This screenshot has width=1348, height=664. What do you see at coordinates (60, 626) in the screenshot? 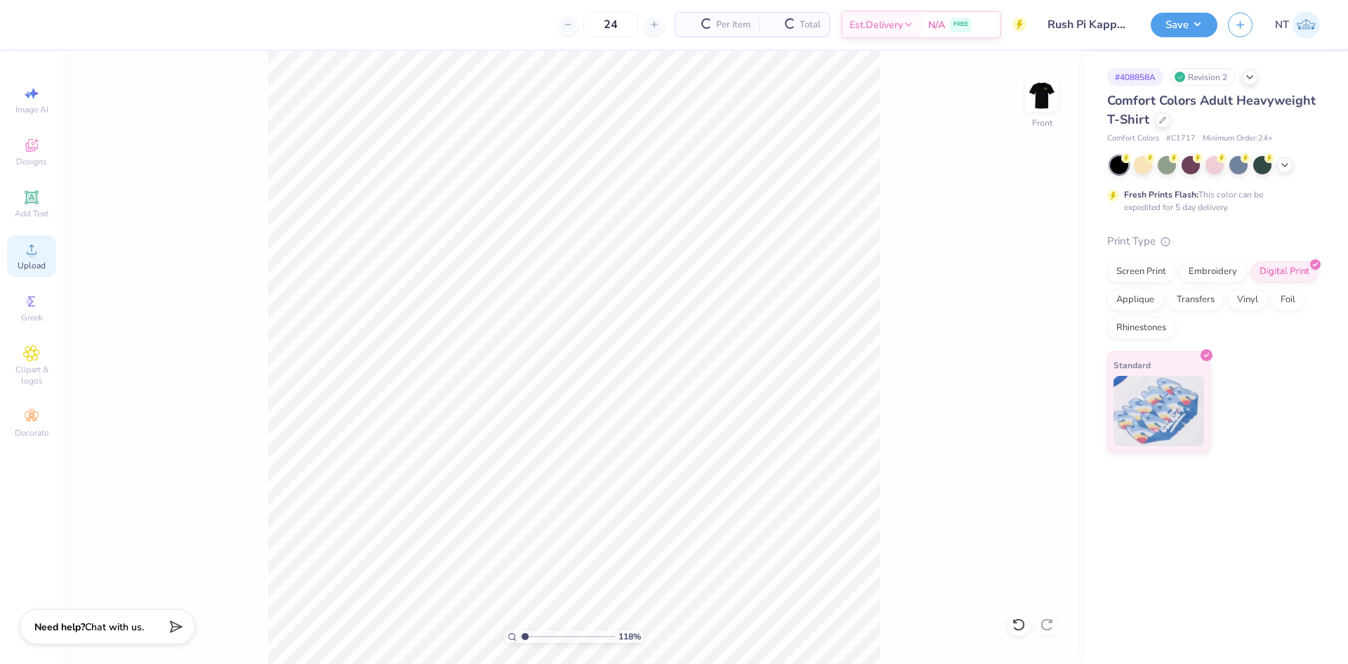
I see `strong: Need help?` at bounding box center [60, 626].